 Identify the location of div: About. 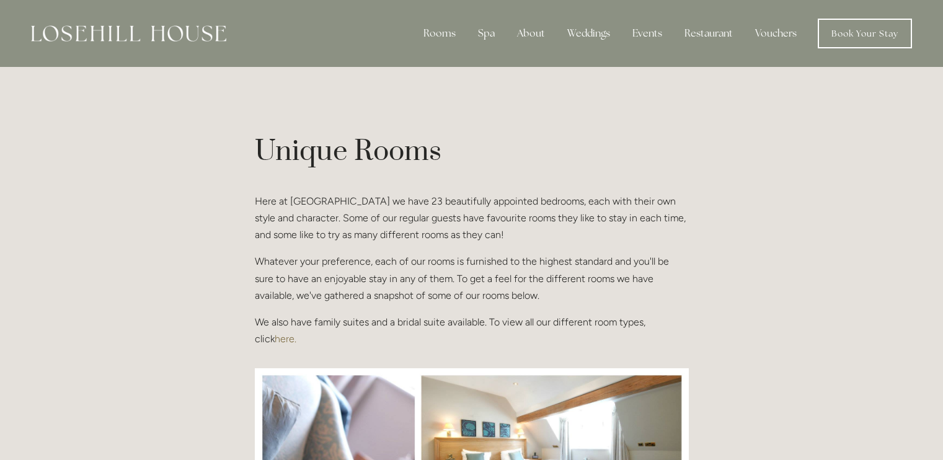
(530, 33).